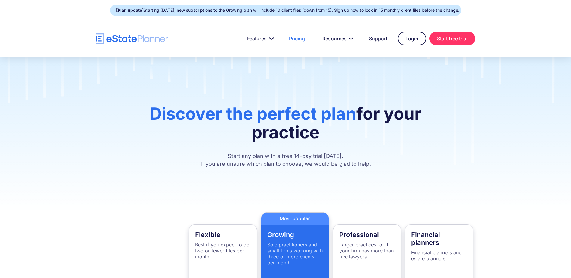  I want to click on a: Login, so click(412, 39).